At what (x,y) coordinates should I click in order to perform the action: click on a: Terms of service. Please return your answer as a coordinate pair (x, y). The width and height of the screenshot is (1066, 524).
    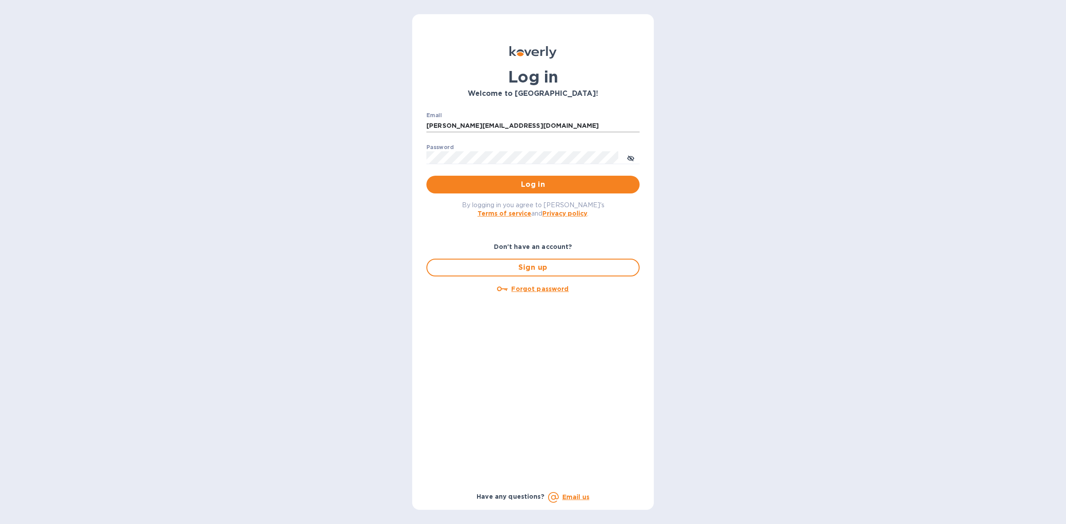
    Looking at the image, I should click on (504, 214).